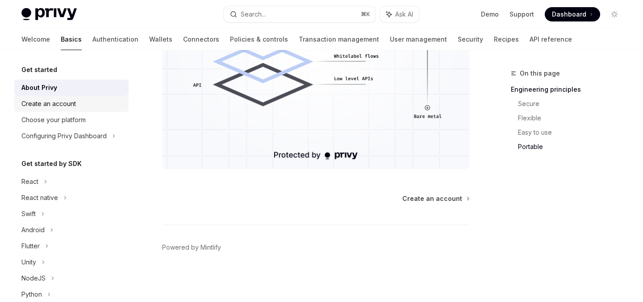 This screenshot has width=643, height=302. What do you see at coordinates (29, 262) in the screenshot?
I see `div: Unity` at bounding box center [29, 262].